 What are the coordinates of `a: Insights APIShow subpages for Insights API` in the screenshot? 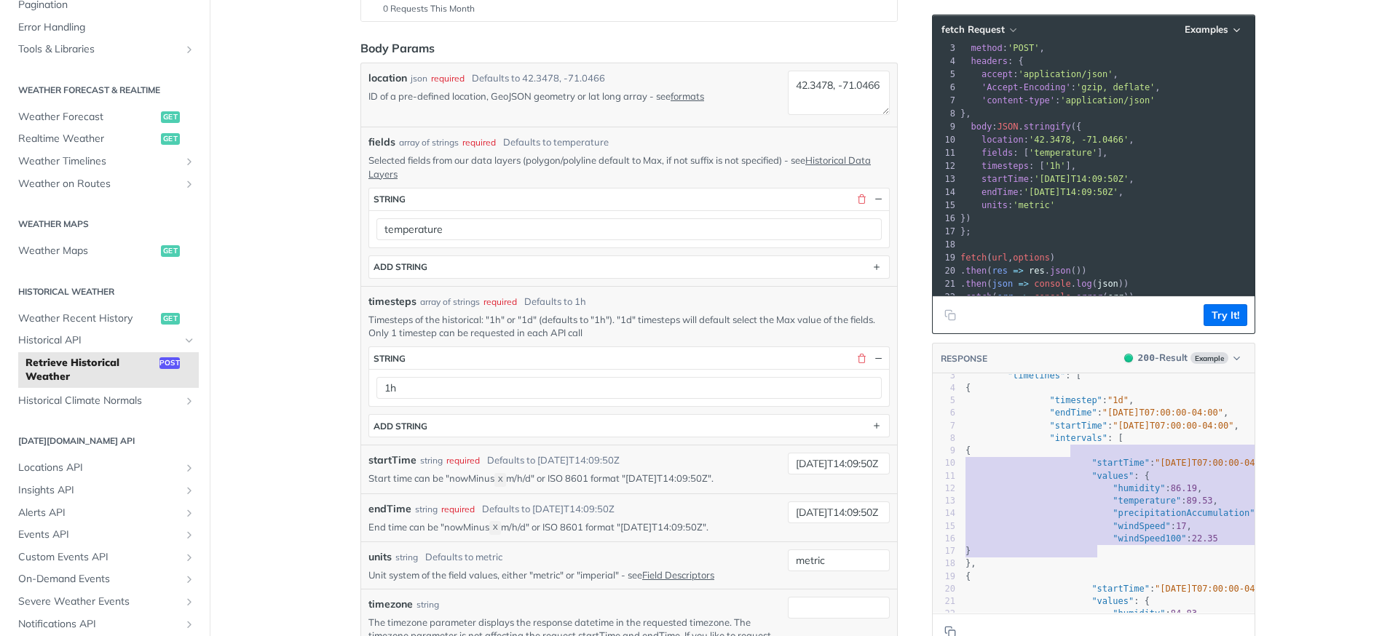 It's located at (105, 491).